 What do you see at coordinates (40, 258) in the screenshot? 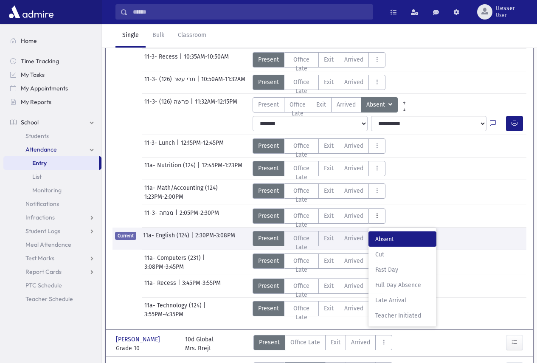
I see `span: Test Marks` at bounding box center [40, 258].